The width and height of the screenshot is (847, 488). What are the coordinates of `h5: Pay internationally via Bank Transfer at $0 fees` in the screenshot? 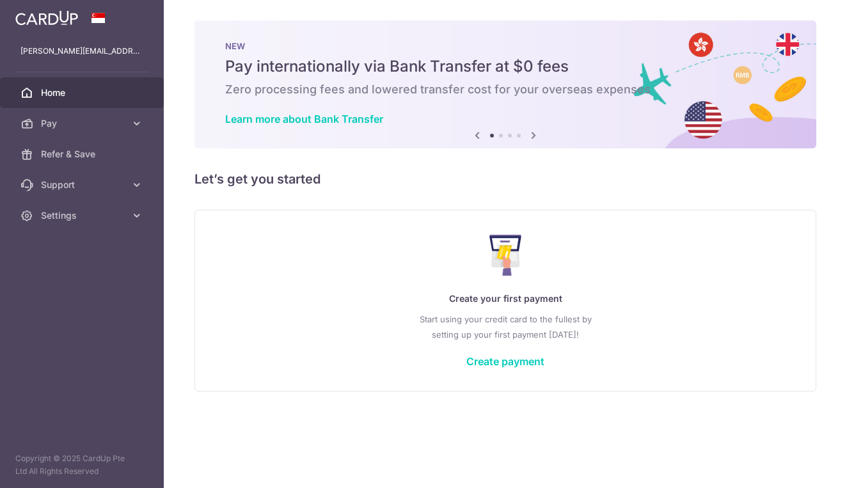 It's located at (505, 67).